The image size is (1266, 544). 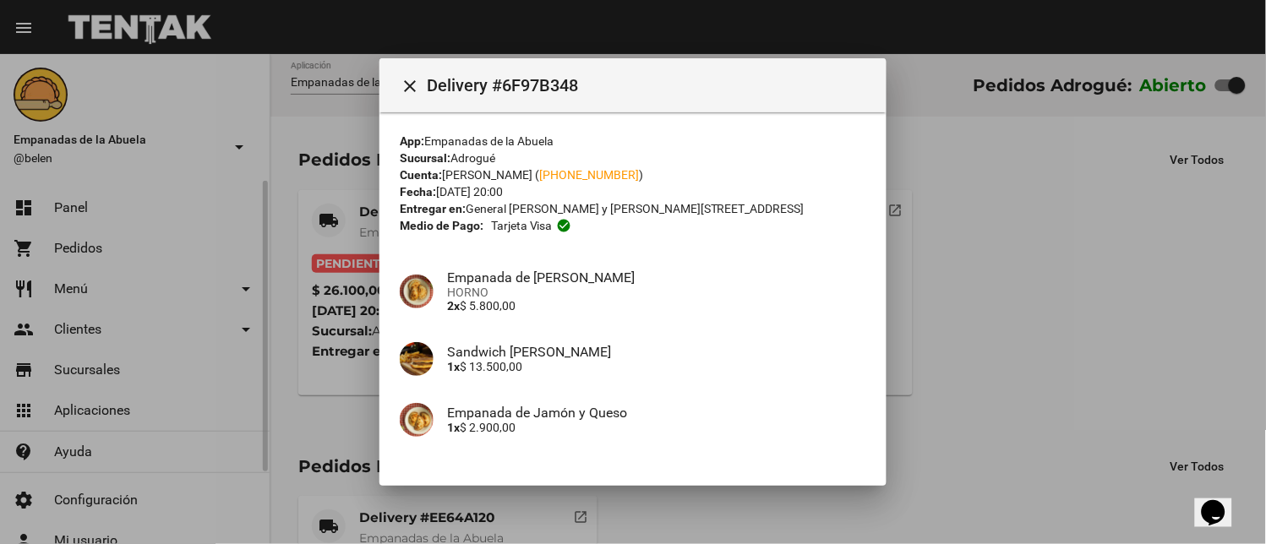 I want to click on img: f753fea7-0f09-41b3-9a9e-ddb84fc3b359.jpg, so click(x=417, y=292).